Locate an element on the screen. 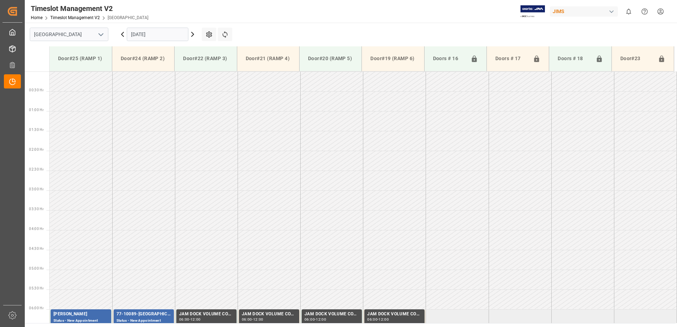 The height and width of the screenshot is (327, 677). button: show 0 new notifications is located at coordinates (628, 11).